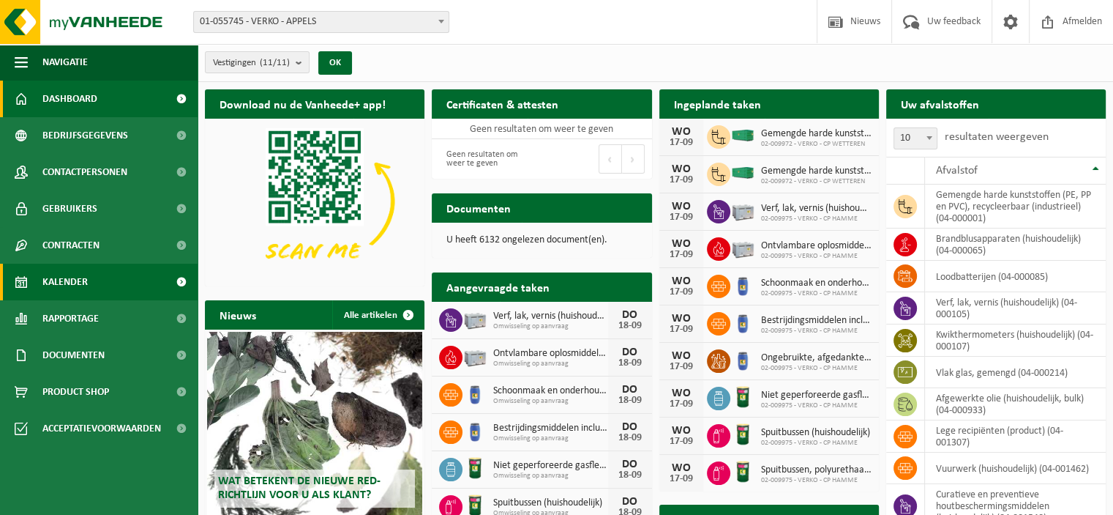 Image resolution: width=1113 pixels, height=515 pixels. What do you see at coordinates (502, 103) in the screenshot?
I see `h2: Certificaten & attesten` at bounding box center [502, 103].